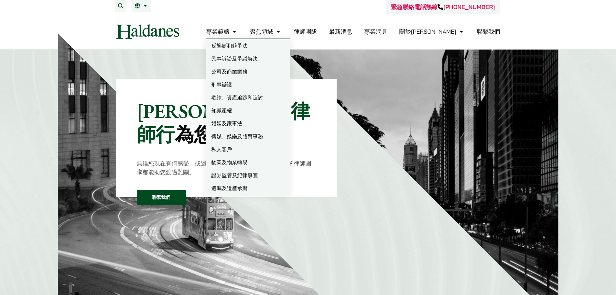 The width and height of the screenshot is (616, 295). I want to click on a: 公司及商業業務, so click(248, 72).